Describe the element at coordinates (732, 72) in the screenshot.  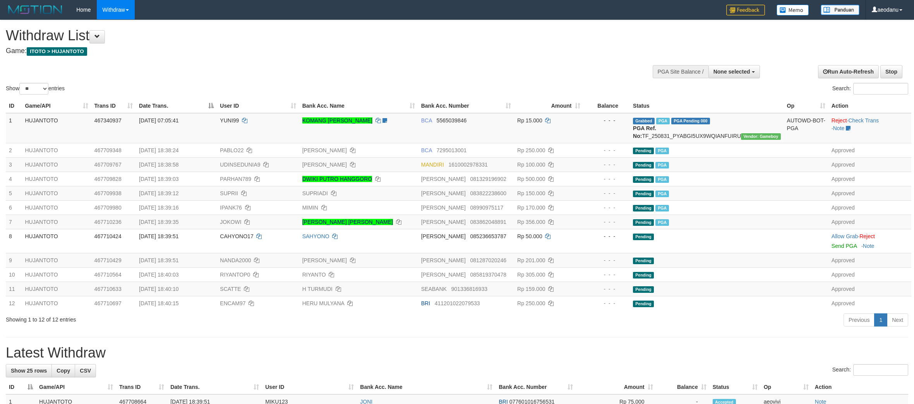
I see `span: None selected` at that location.